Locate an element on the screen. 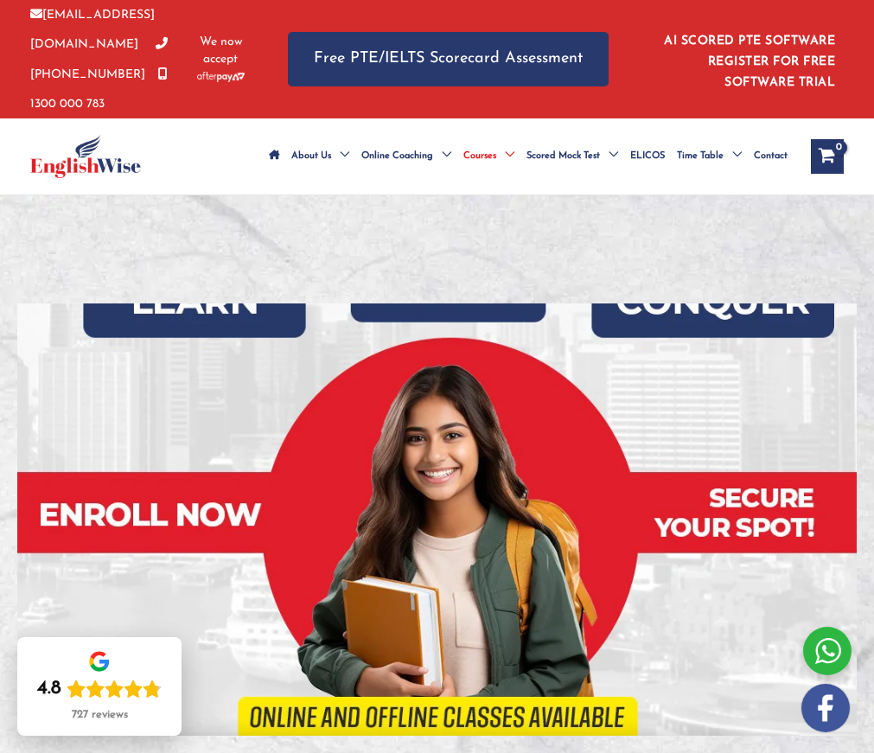 The height and width of the screenshot is (753, 874). nav: Site Navigation: Main Menu is located at coordinates (528, 156).